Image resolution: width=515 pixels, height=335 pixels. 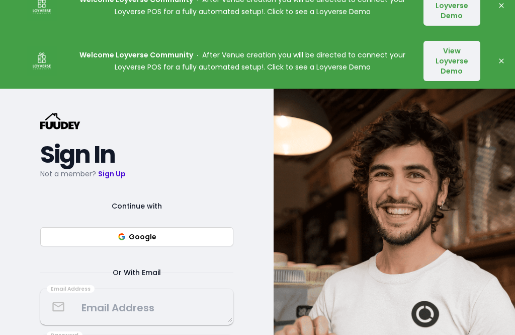 What do you see at coordinates (137, 155) in the screenshot?
I see `h2: Sign In` at bounding box center [137, 155].